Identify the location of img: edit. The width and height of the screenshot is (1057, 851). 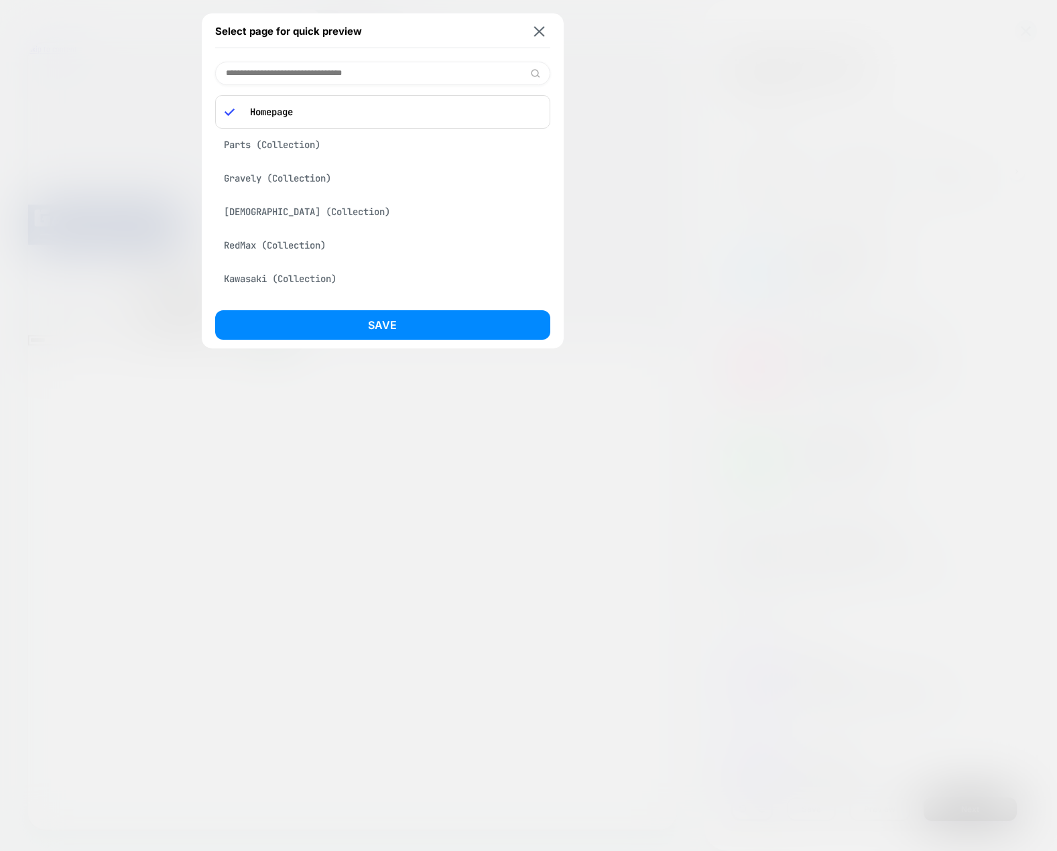
(535, 73).